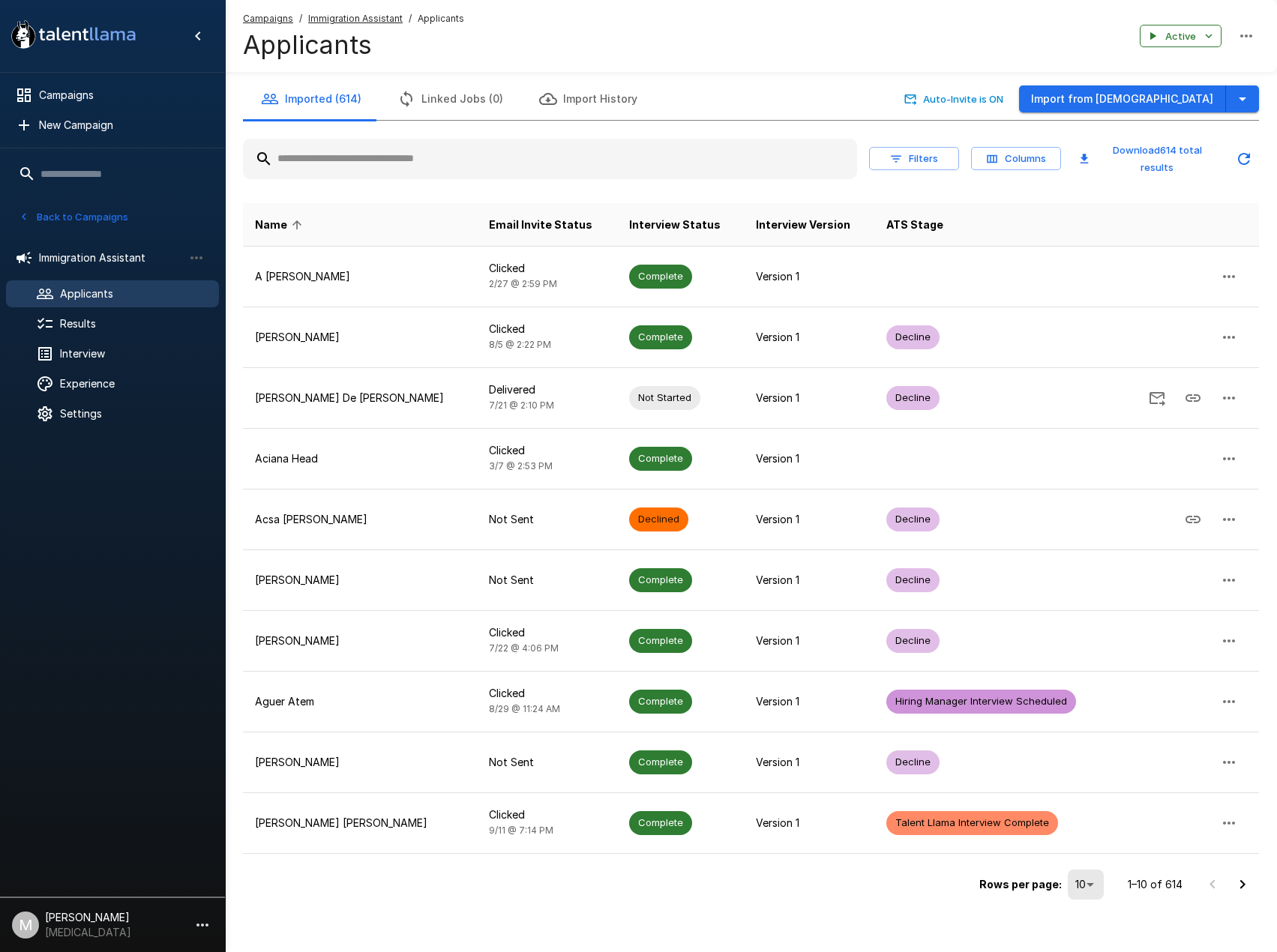  I want to click on span: 8/5 @ 2:22 PM, so click(519, 344).